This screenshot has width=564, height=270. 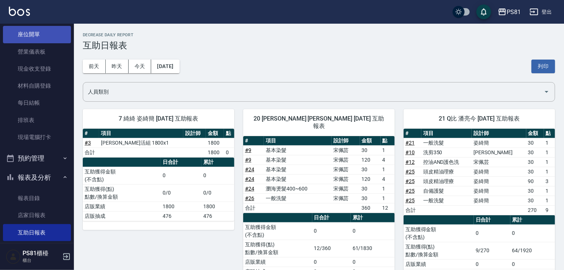 I want to click on td: 店販抽成, so click(x=122, y=216).